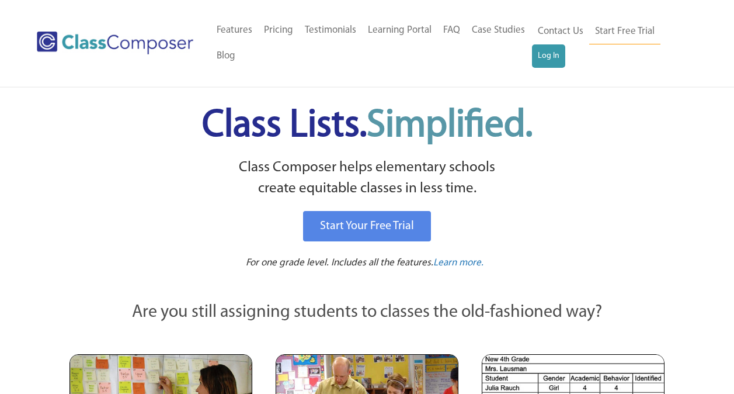 Image resolution: width=734 pixels, height=394 pixels. I want to click on a: Start Your Free Trial, so click(367, 226).